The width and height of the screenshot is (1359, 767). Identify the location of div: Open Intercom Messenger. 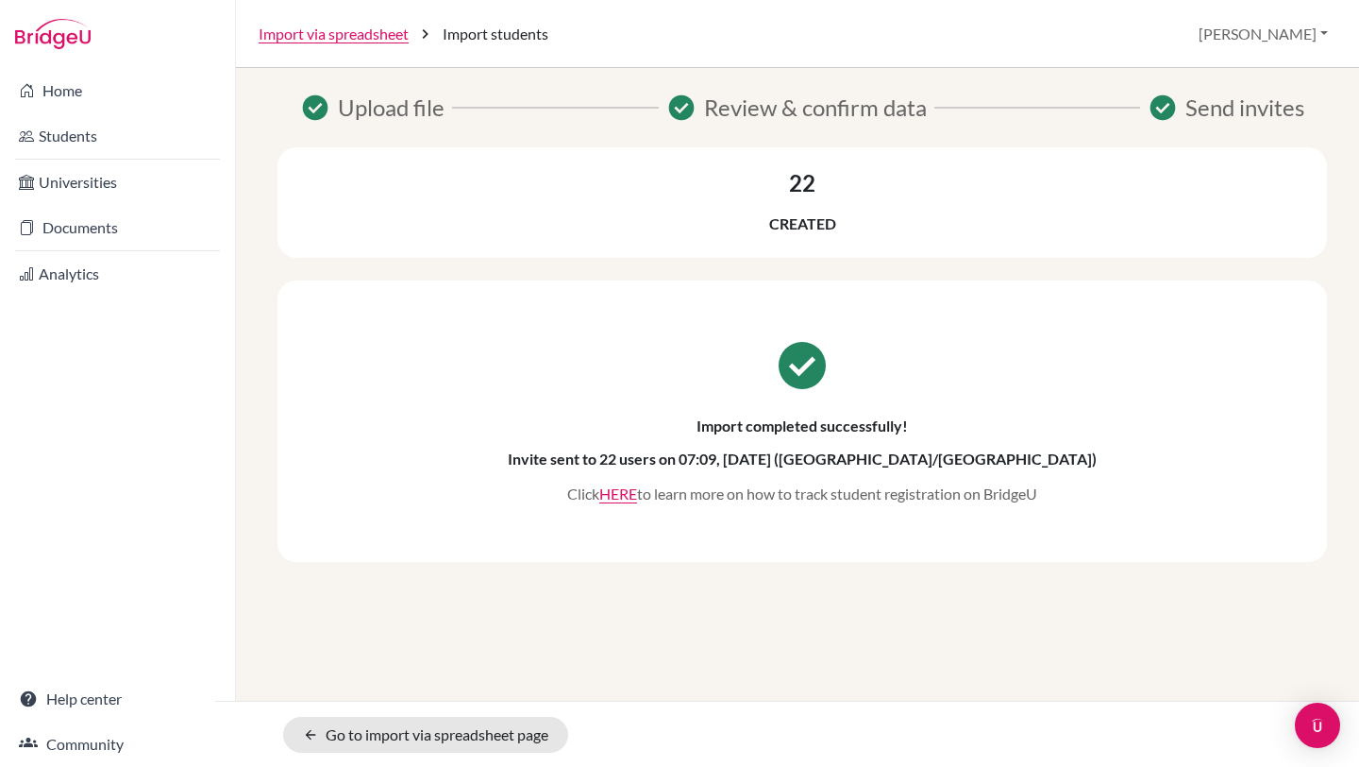
(1318, 725).